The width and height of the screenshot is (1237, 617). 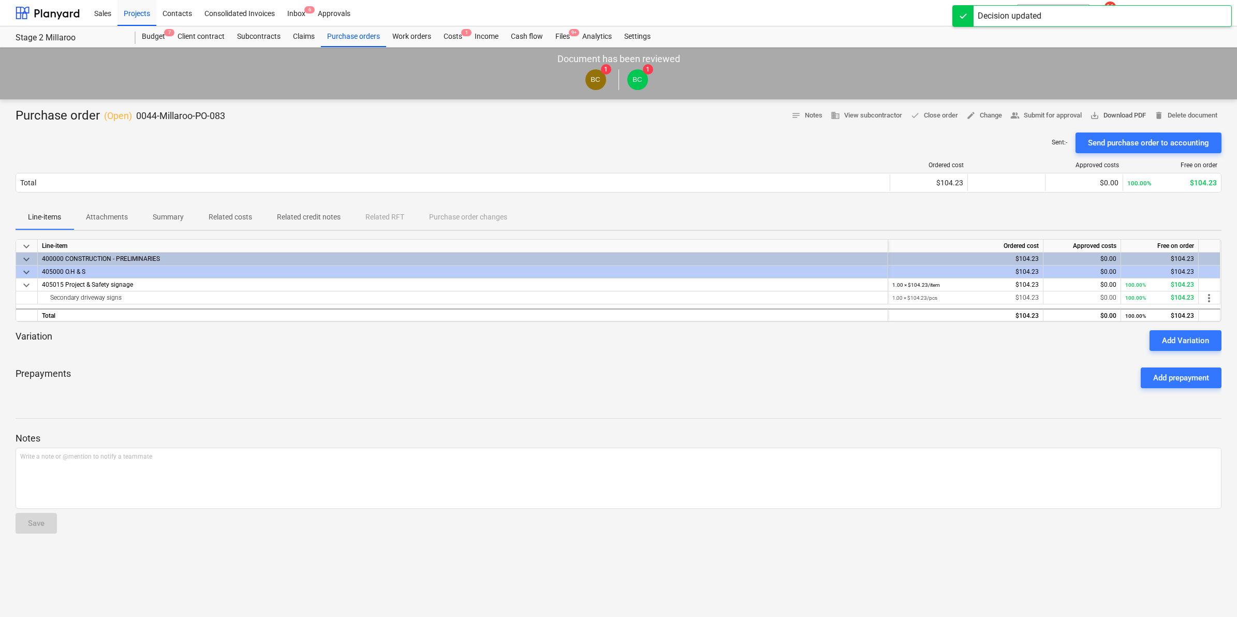 What do you see at coordinates (168, 217) in the screenshot?
I see `p: Summary` at bounding box center [168, 217].